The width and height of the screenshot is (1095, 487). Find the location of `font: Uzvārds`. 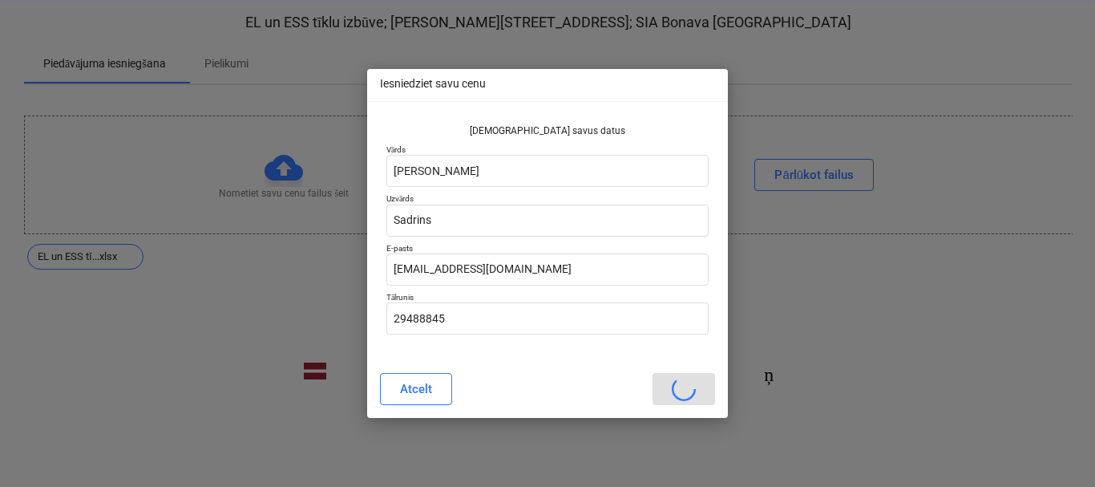

font: Uzvārds is located at coordinates (400, 198).